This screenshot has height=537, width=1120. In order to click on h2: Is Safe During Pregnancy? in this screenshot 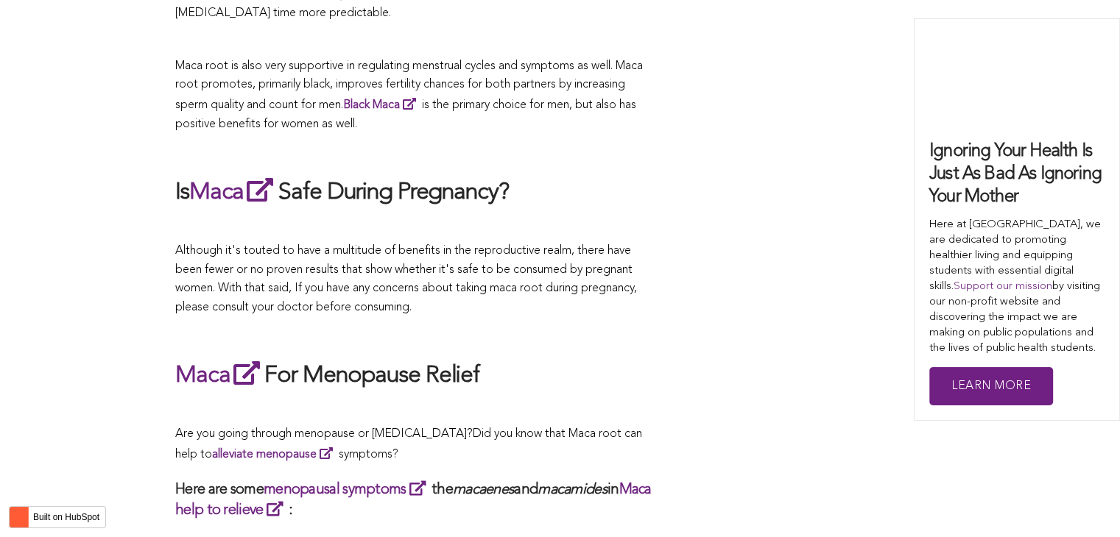, I will do `click(414, 191)`.